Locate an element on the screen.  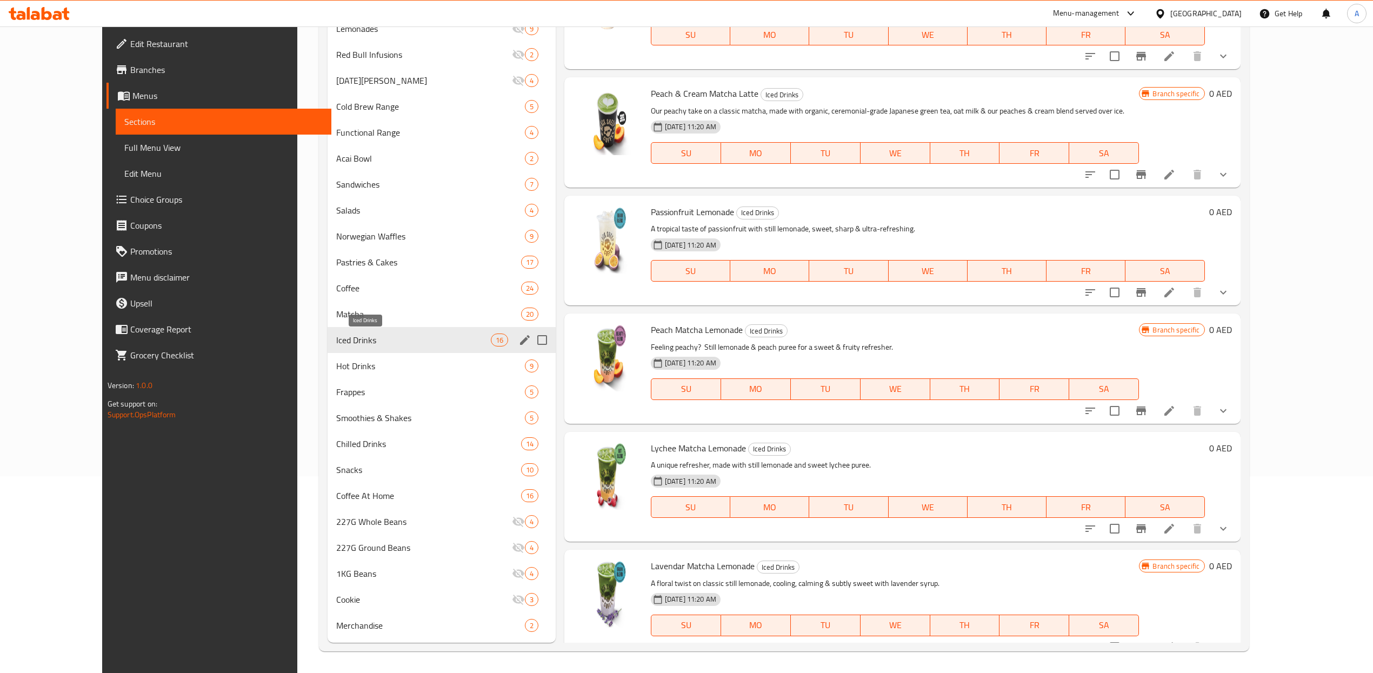
span: FR is located at coordinates (1086, 271).